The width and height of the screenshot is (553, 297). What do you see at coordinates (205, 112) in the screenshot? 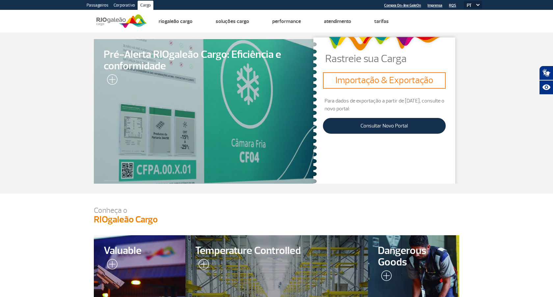
I see `a: Pré-Alerta RIOgaleão Cargo: Eficiência e conformidade` at bounding box center [205, 112].